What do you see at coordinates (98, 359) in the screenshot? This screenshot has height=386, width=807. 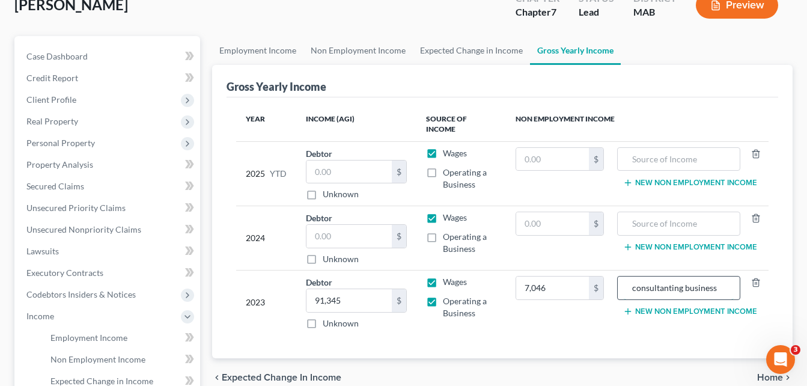 I see `span: Non Employment Income` at bounding box center [98, 359].